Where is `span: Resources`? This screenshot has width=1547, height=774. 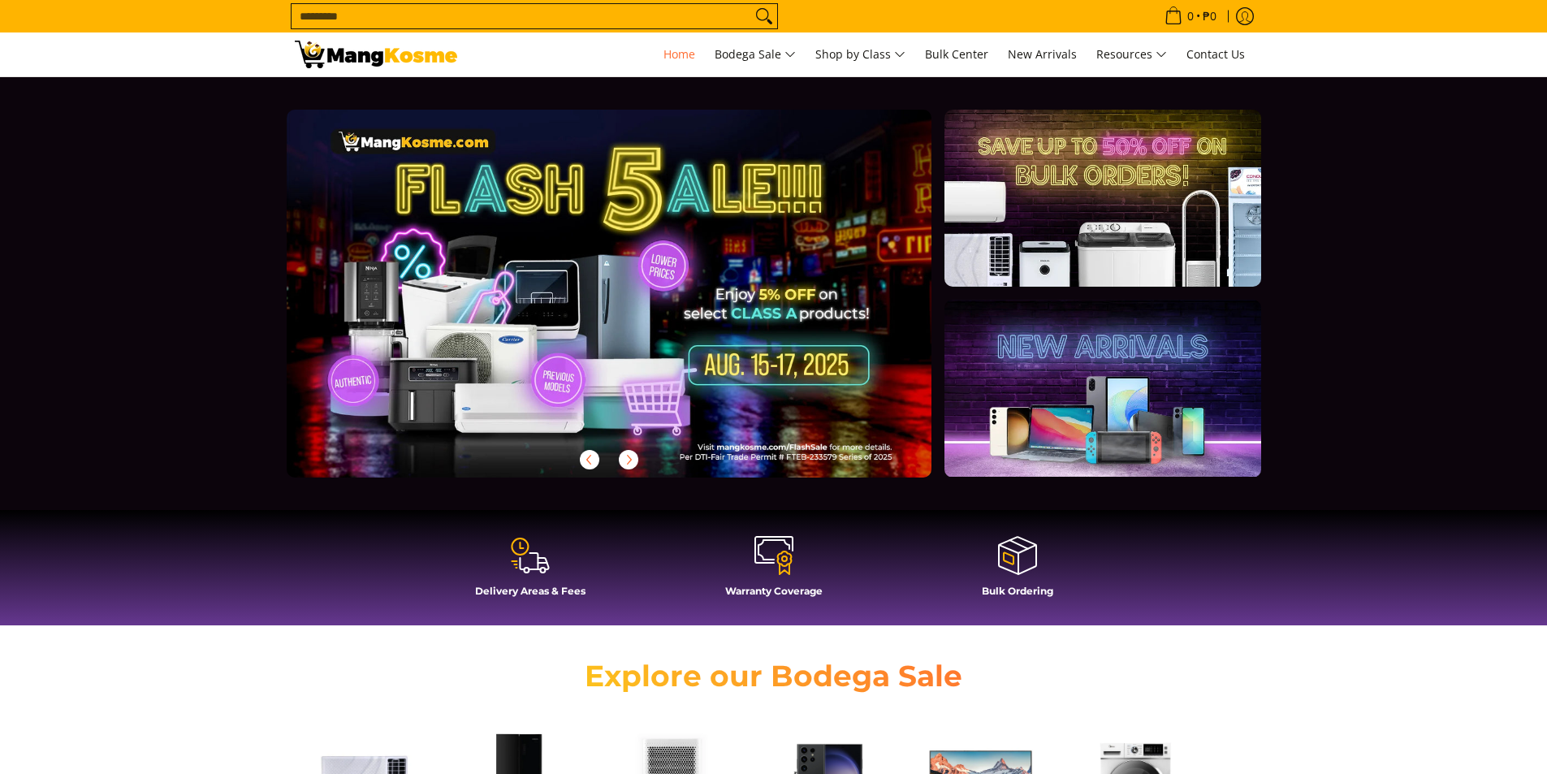
span: Resources is located at coordinates (1131, 54).